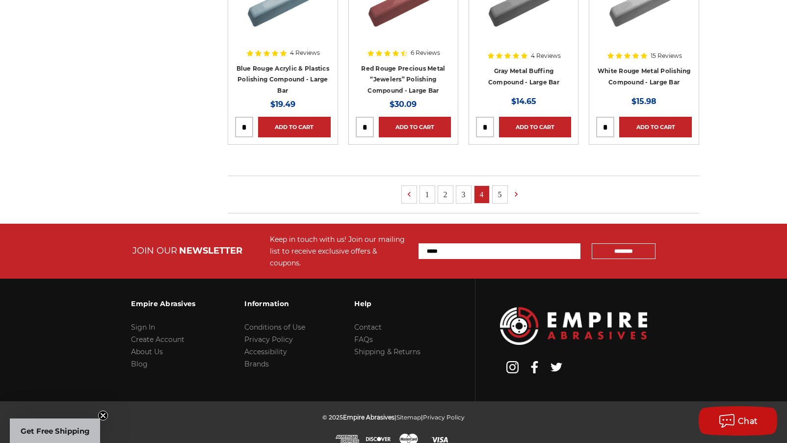 Image resolution: width=787 pixels, height=443 pixels. I want to click on span: NEWSLETTER, so click(210, 251).